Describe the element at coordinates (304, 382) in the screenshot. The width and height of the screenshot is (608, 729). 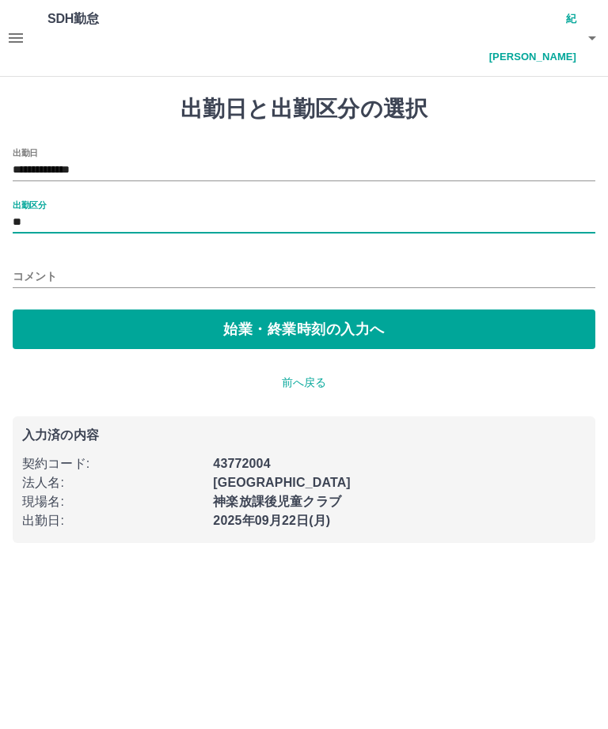
I see `p: 前へ戻る` at that location.